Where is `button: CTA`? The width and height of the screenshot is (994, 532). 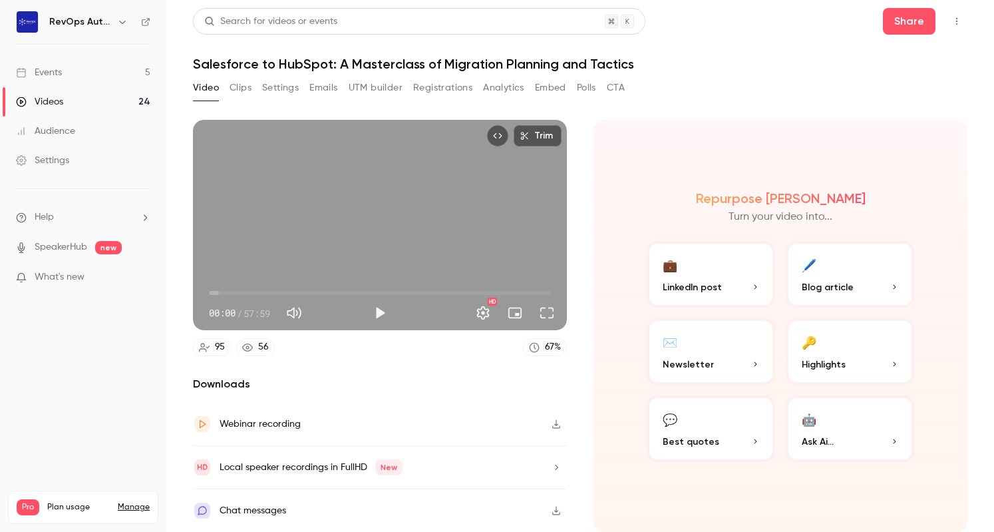
button: CTA is located at coordinates (616, 88).